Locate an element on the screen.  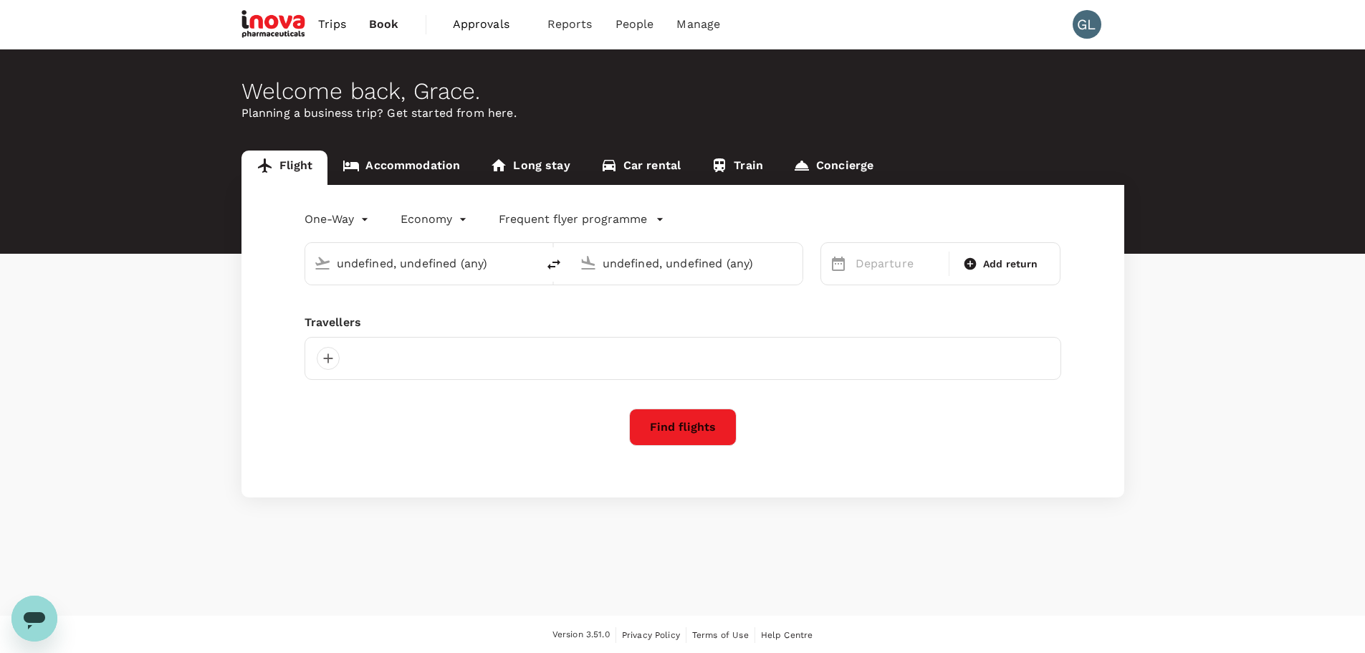
a: Flight is located at coordinates (285, 168).